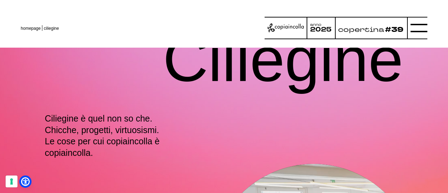 Image resolution: width=448 pixels, height=193 pixels. Describe the element at coordinates (51, 28) in the screenshot. I see `span: ciliegine` at that location.